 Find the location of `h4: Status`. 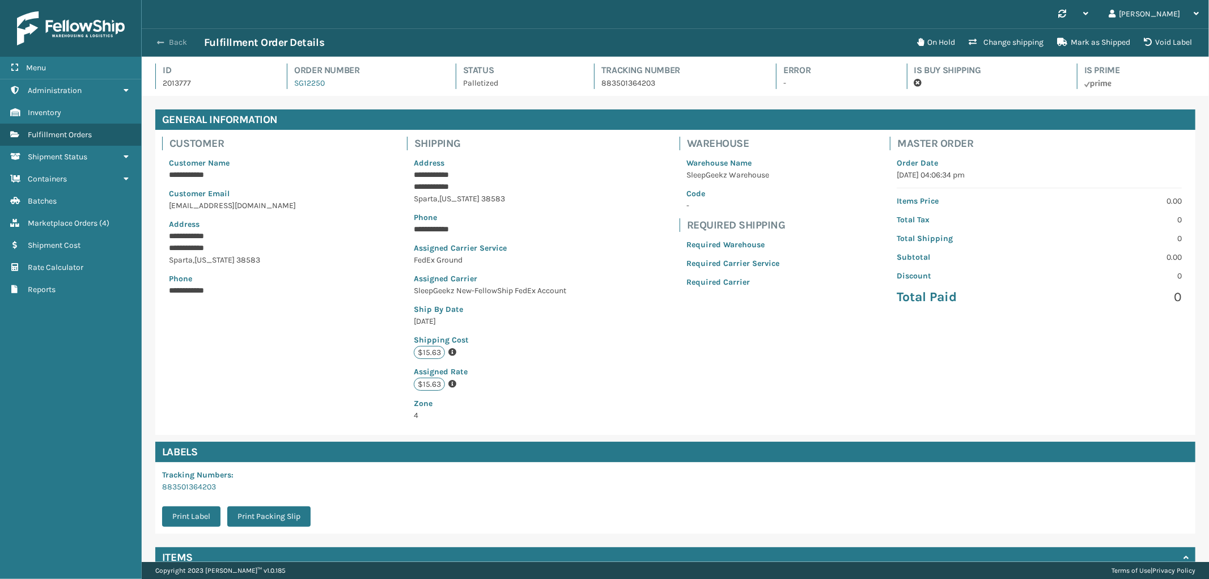

h4: Status is located at coordinates (518, 70).